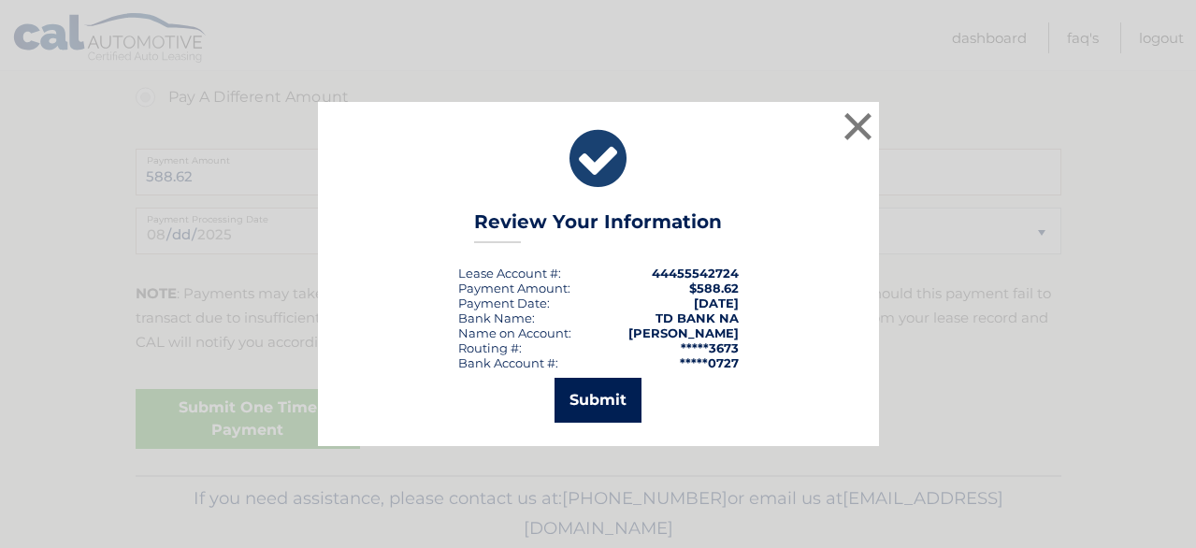 The image size is (1196, 548). I want to click on div: Payment Amount:, so click(514, 288).